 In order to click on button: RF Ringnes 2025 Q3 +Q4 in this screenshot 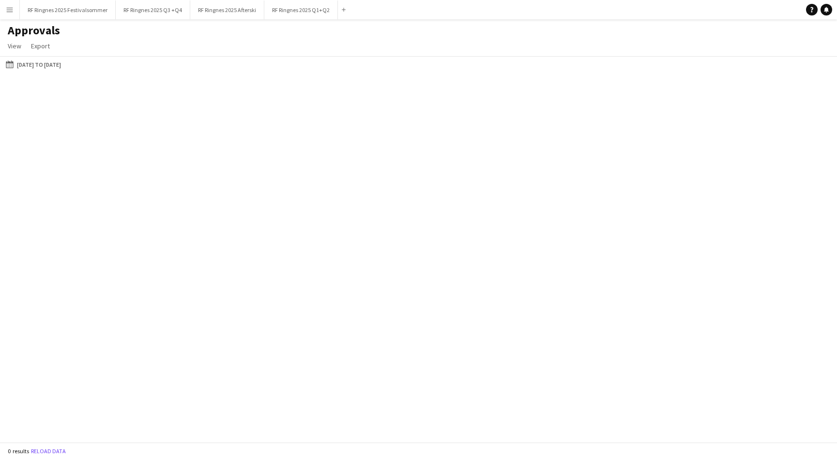, I will do `click(153, 10)`.